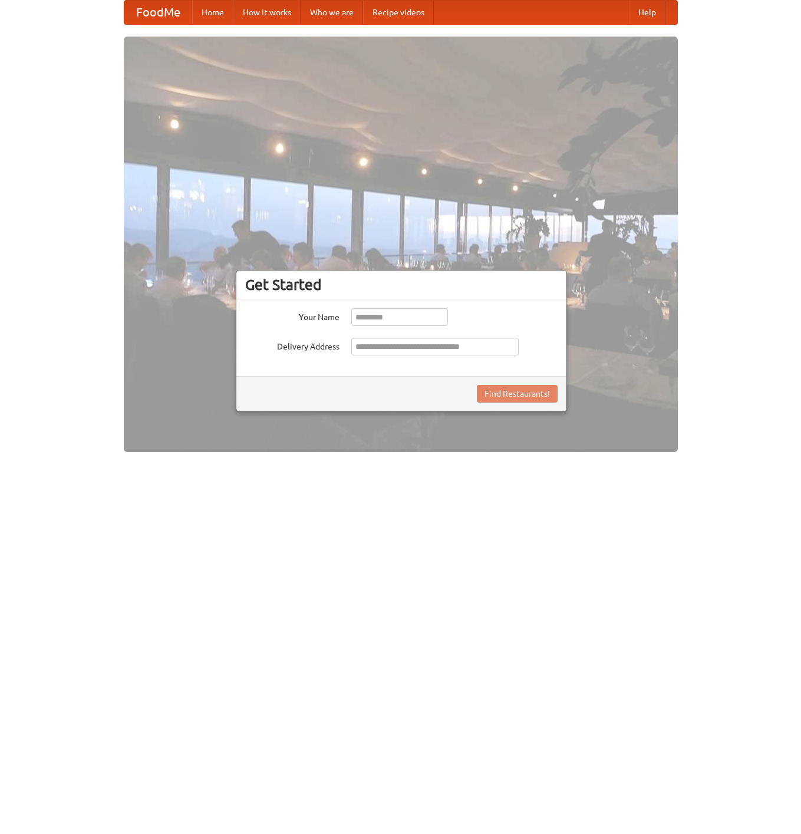 The width and height of the screenshot is (801, 834). I want to click on a: Who we are, so click(332, 12).